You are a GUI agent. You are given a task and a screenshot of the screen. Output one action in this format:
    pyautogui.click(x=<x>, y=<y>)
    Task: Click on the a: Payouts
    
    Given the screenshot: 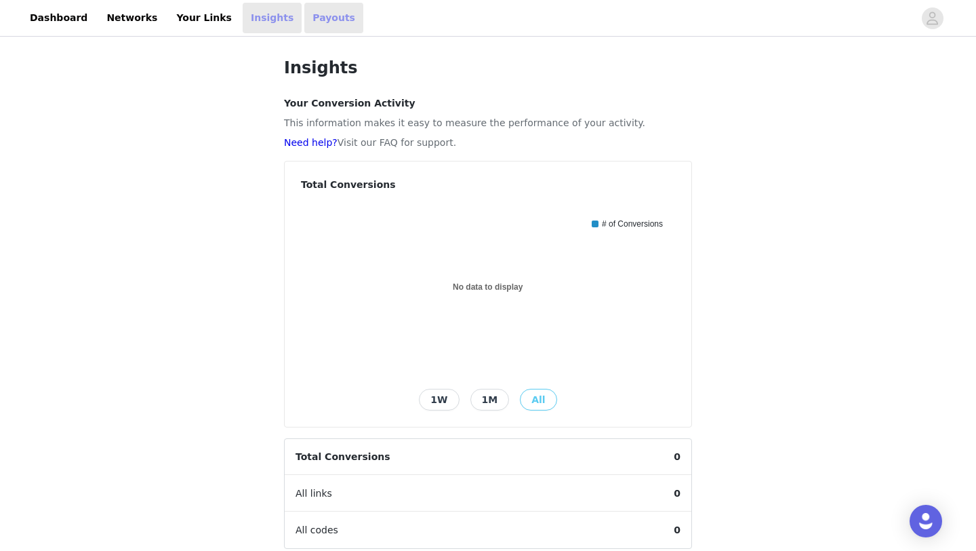 What is the action you would take?
    pyautogui.click(x=334, y=18)
    